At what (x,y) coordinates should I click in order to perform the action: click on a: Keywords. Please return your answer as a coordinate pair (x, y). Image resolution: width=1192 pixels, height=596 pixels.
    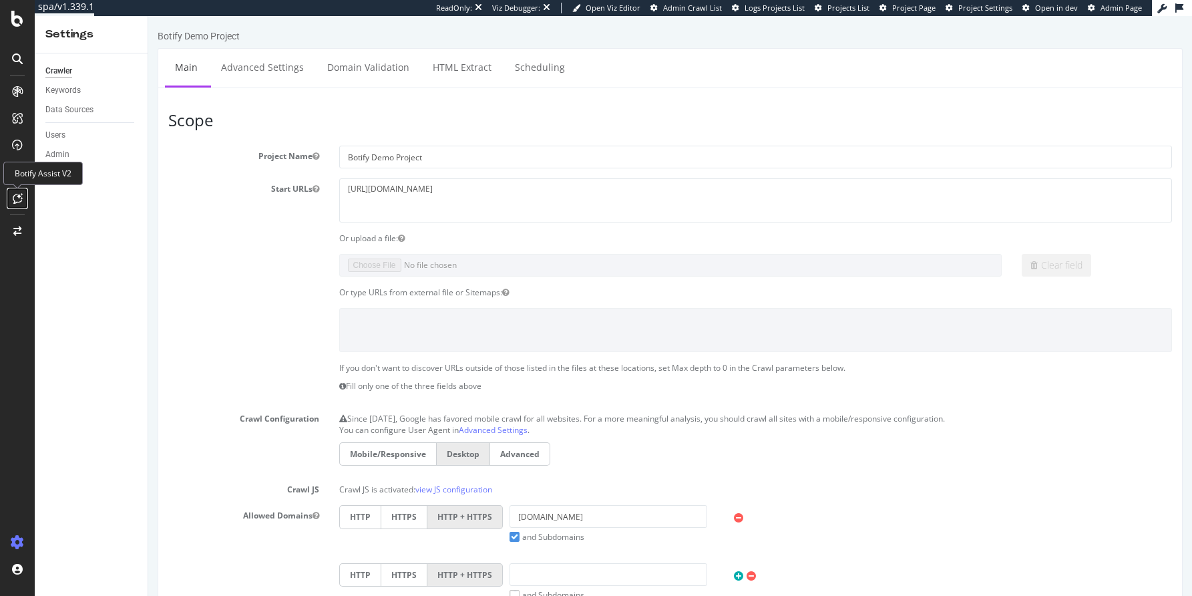
    Looking at the image, I should click on (92, 90).